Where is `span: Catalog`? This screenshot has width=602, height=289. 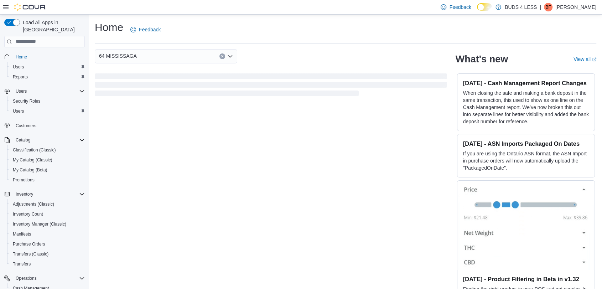
span: Catalog is located at coordinates (49, 140).